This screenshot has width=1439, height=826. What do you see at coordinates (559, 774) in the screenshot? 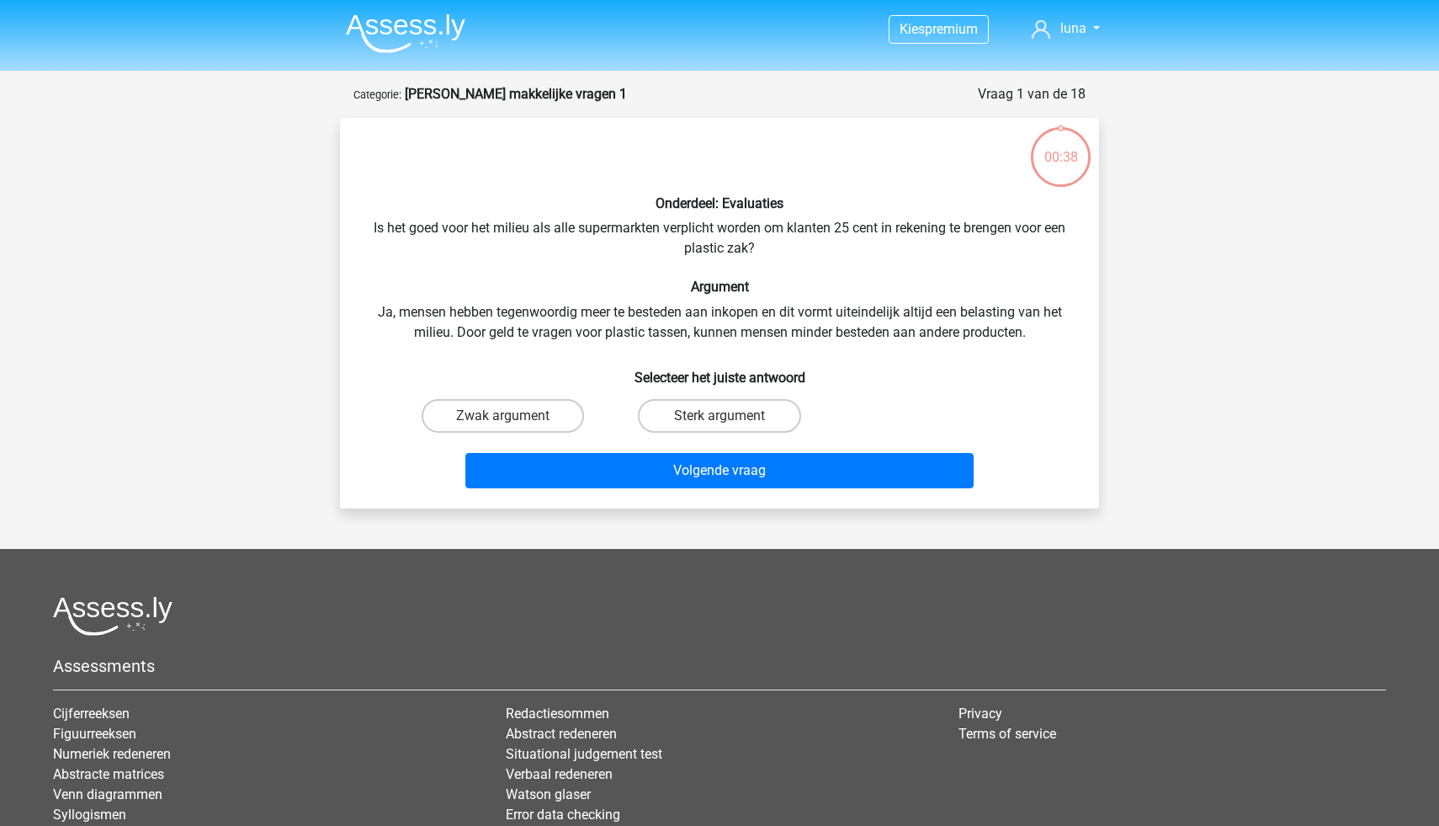
I see `a: Verbaal redeneren` at bounding box center [559, 774].